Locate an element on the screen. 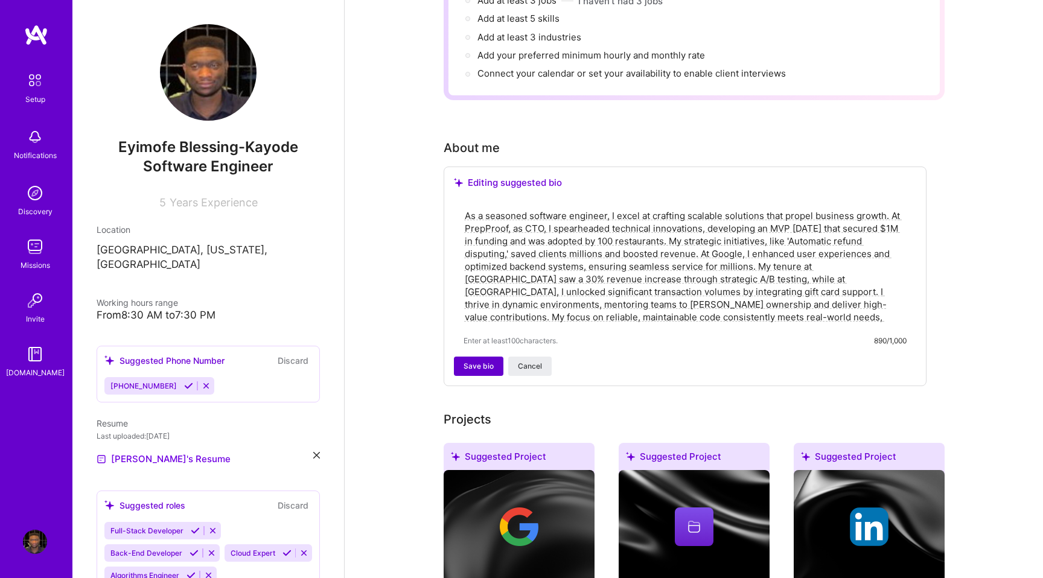  img: guide book is located at coordinates (35, 354).